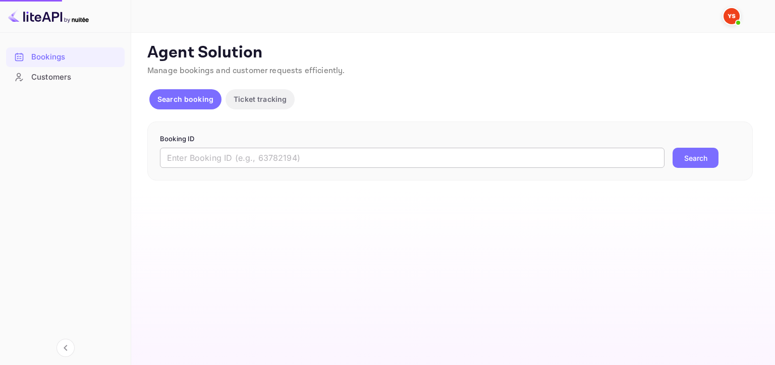  I want to click on p: Agent Solution, so click(452, 53).